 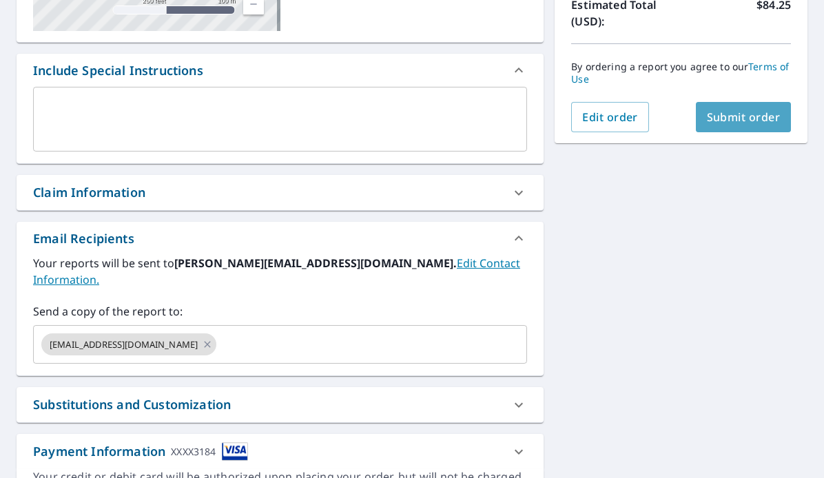 What do you see at coordinates (610, 117) in the screenshot?
I see `button: Edit order` at bounding box center [610, 117].